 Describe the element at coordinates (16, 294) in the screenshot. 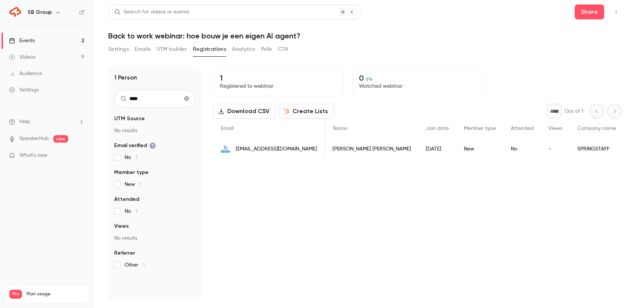

I see `span: Pro` at that location.